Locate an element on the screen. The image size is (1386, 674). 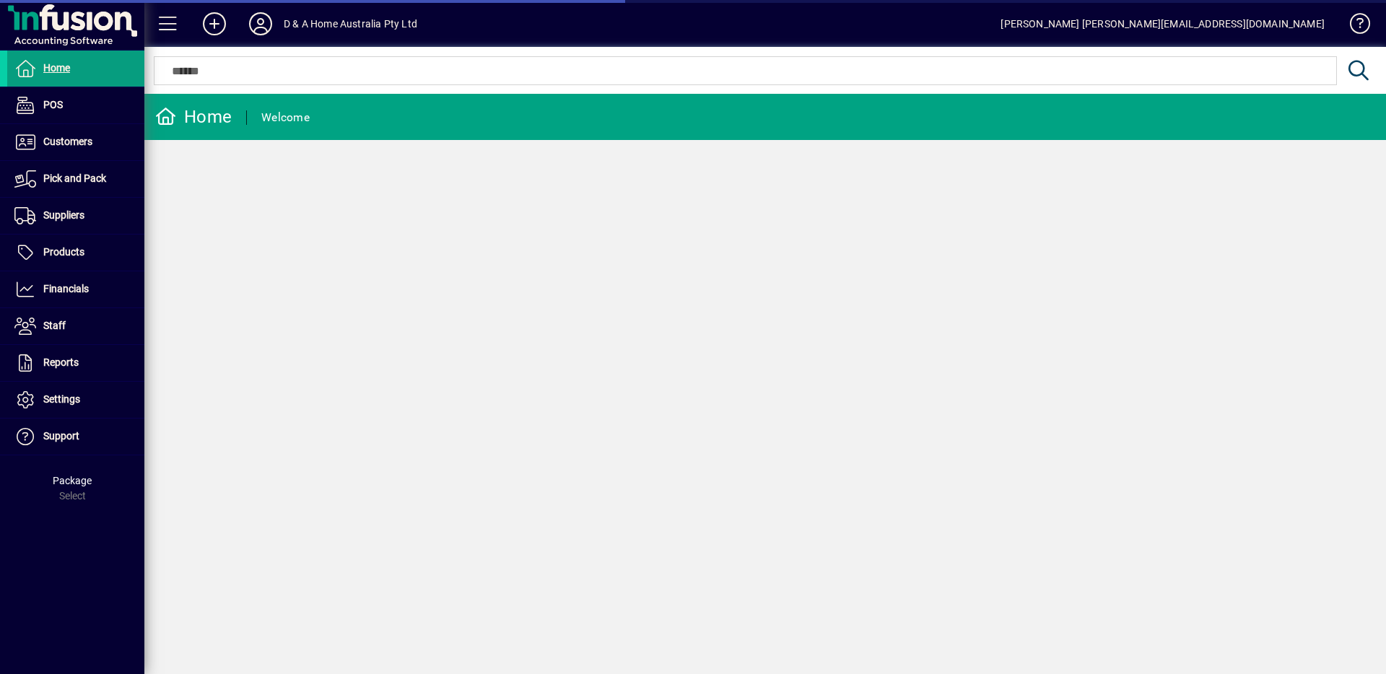
a: Pick and Pack is located at coordinates (76, 179).